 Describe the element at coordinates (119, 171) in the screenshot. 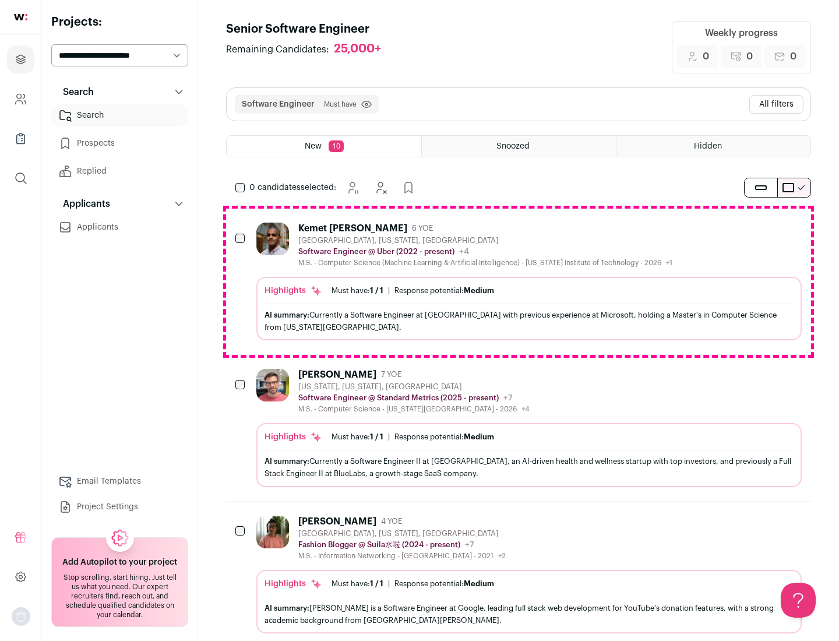

I see `a: Replied` at that location.